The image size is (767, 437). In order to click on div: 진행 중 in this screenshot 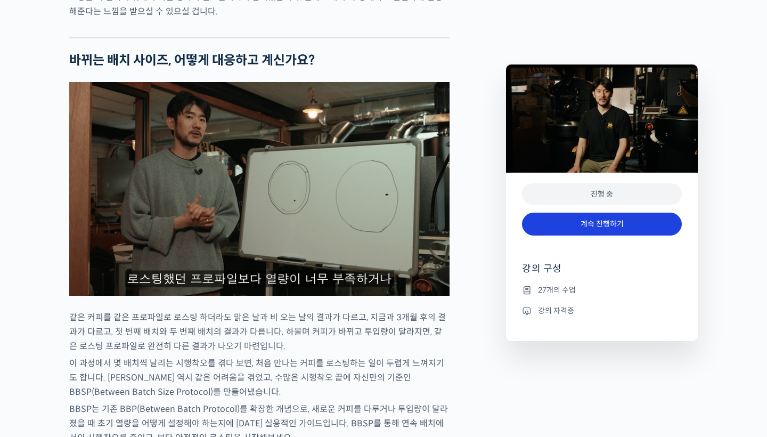, I will do `click(602, 194)`.